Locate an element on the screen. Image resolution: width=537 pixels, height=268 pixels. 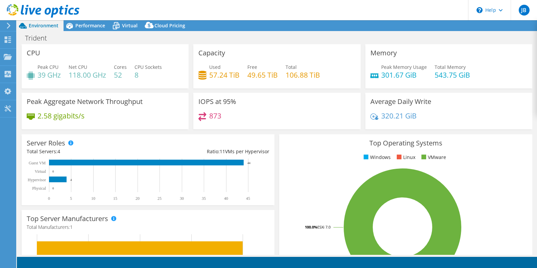
span: Total Memory is located at coordinates (450, 67).